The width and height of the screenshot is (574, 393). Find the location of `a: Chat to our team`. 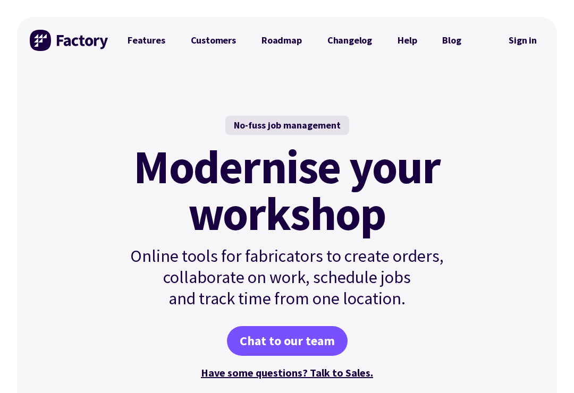

a: Chat to our team is located at coordinates (287, 341).